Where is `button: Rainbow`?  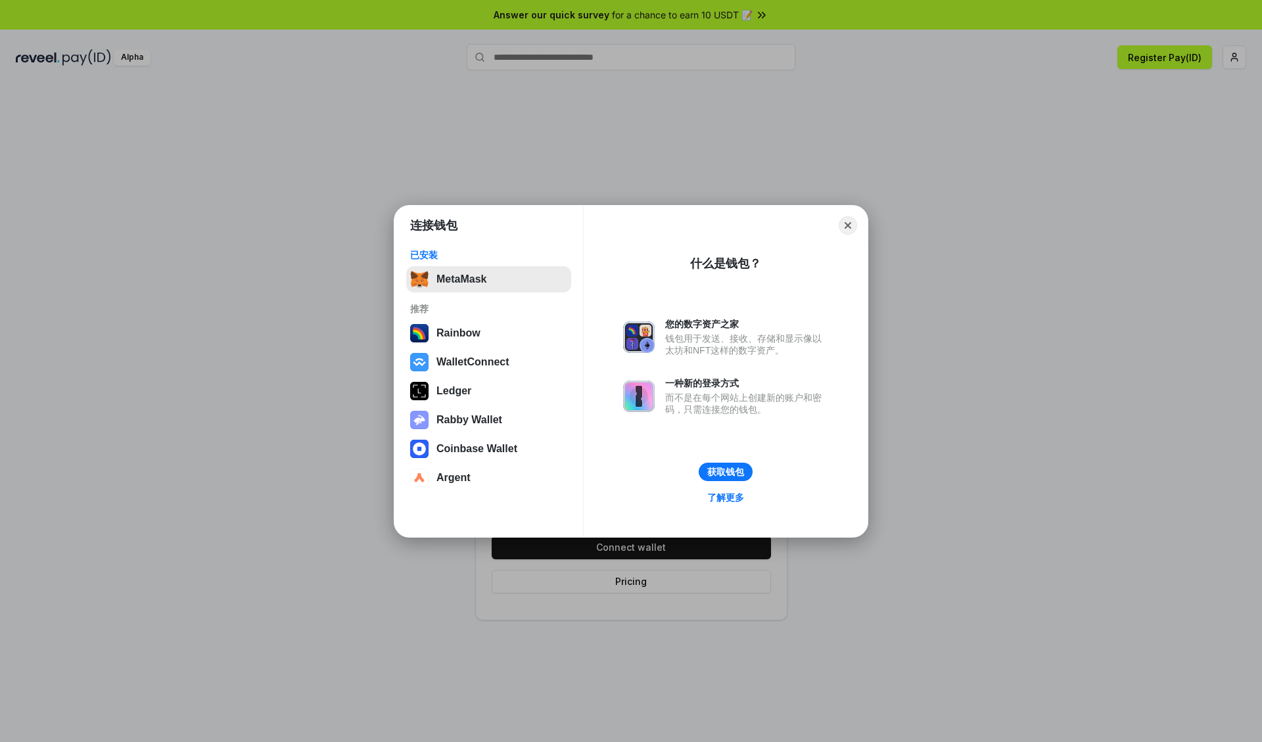
button: Rainbow is located at coordinates (488, 333).